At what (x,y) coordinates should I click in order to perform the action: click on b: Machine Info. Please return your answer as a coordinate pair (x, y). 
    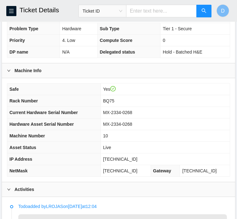
    Looking at the image, I should click on (28, 71).